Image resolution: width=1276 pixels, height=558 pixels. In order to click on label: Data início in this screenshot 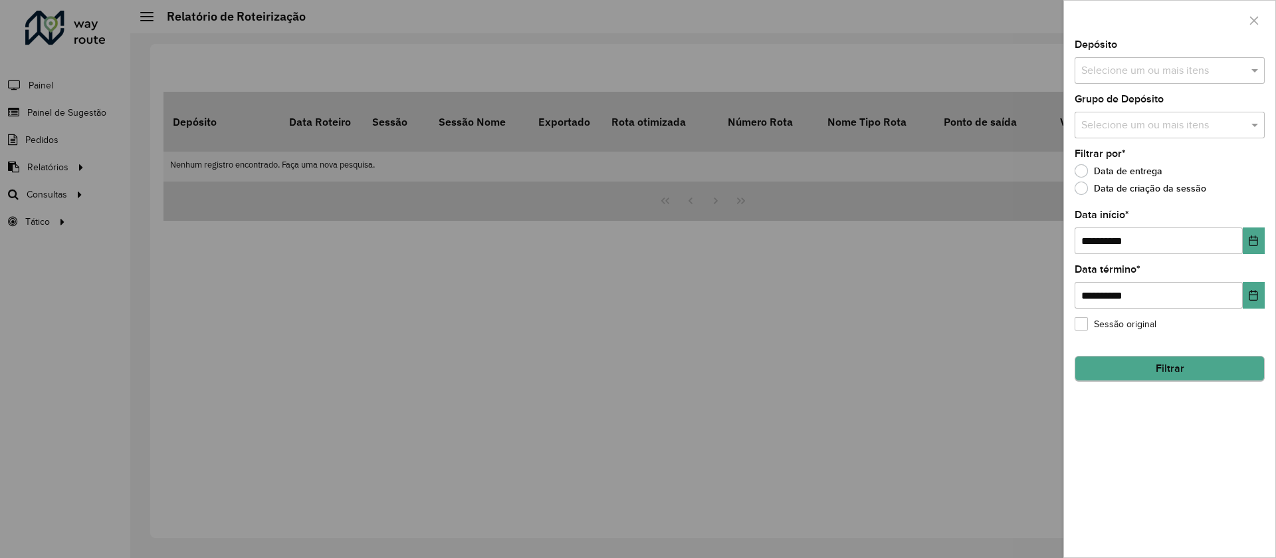, I will do `click(1102, 215)`.